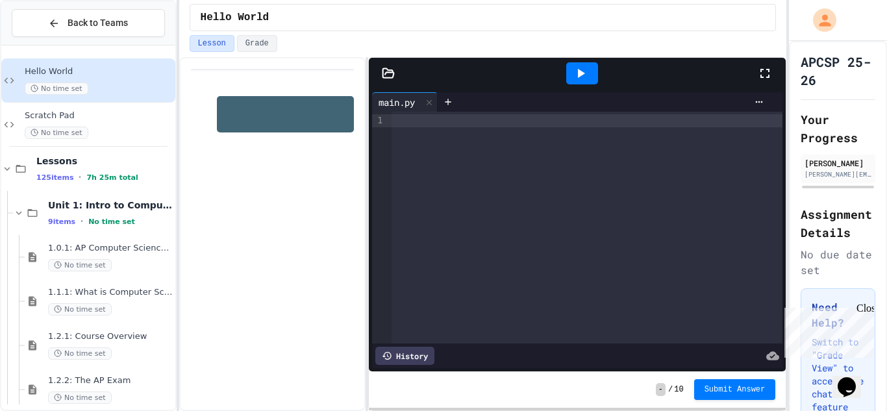  Describe the element at coordinates (257, 44) in the screenshot. I see `button: Grade` at that location.